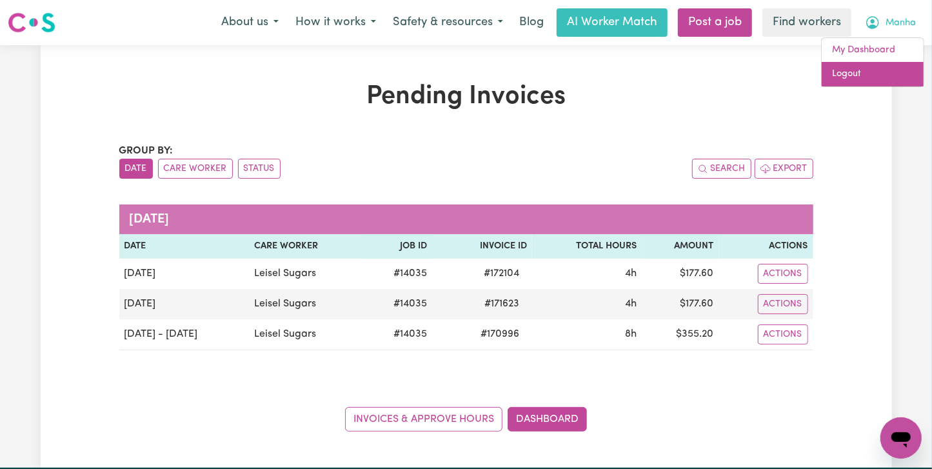 Image resolution: width=932 pixels, height=469 pixels. Describe the element at coordinates (631, 334) in the screenshot. I see `span: 8 hours` at that location.